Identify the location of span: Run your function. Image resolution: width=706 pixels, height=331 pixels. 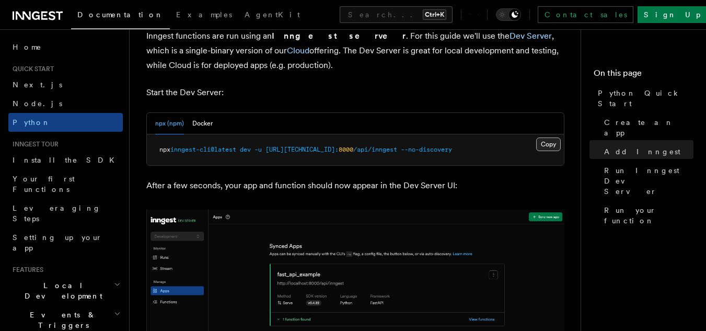
(649, 215).